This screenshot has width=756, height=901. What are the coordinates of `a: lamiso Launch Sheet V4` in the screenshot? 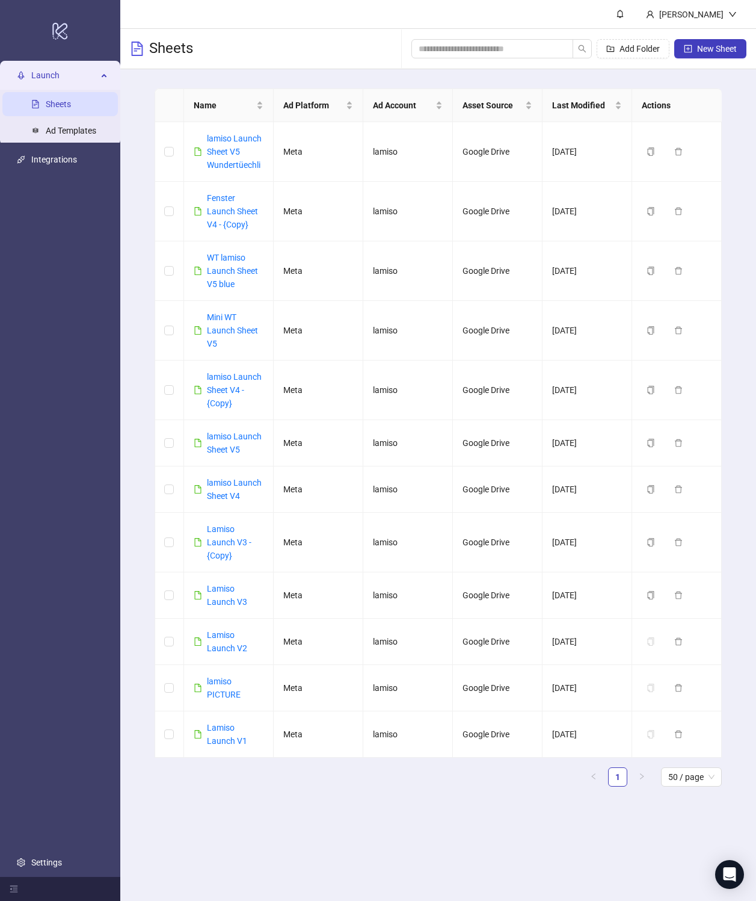 It's located at (234, 489).